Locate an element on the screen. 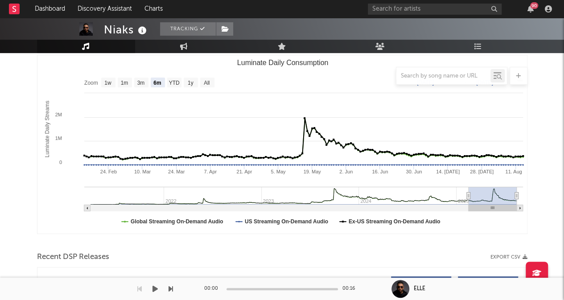 This screenshot has height=300, width=564. text: 30. Jun is located at coordinates (414, 172).